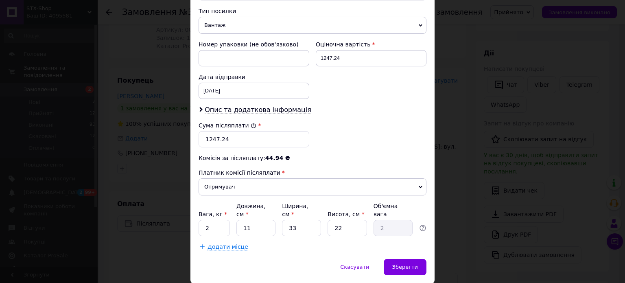  What do you see at coordinates (312, 187) in the screenshot?
I see `span: Отримувач` at bounding box center [312, 187].